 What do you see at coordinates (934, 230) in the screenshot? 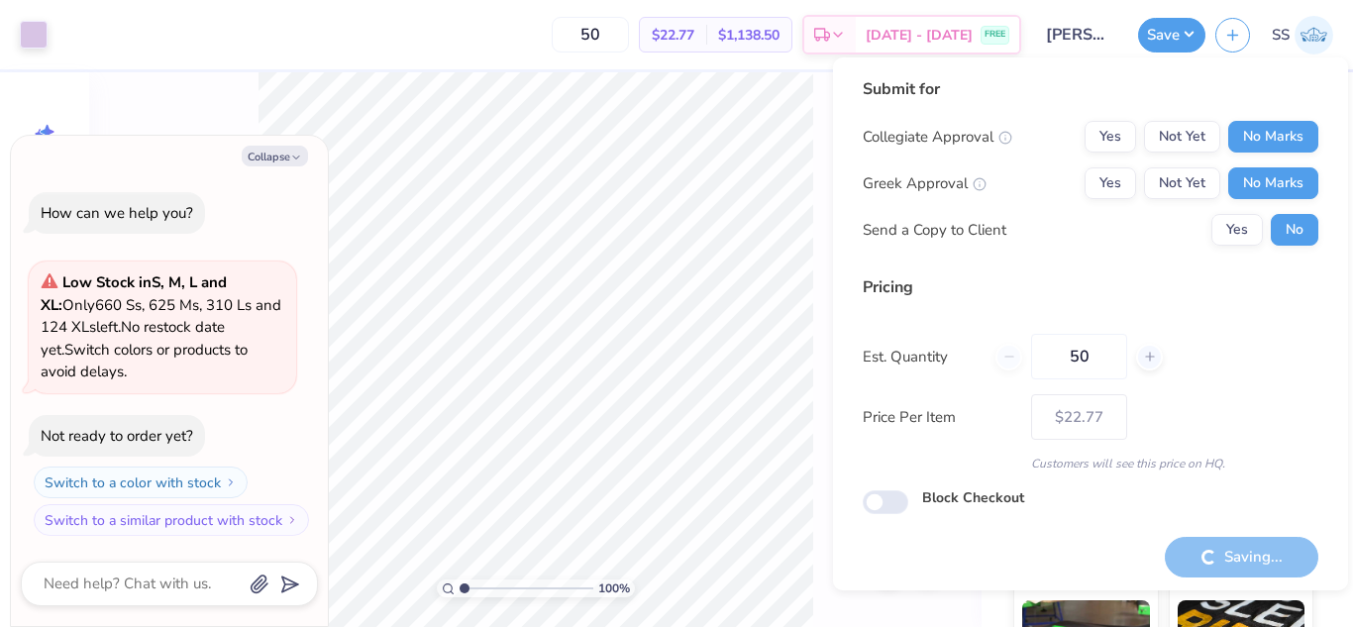
I see `div: Send a Copy to Client` at bounding box center [934, 230].